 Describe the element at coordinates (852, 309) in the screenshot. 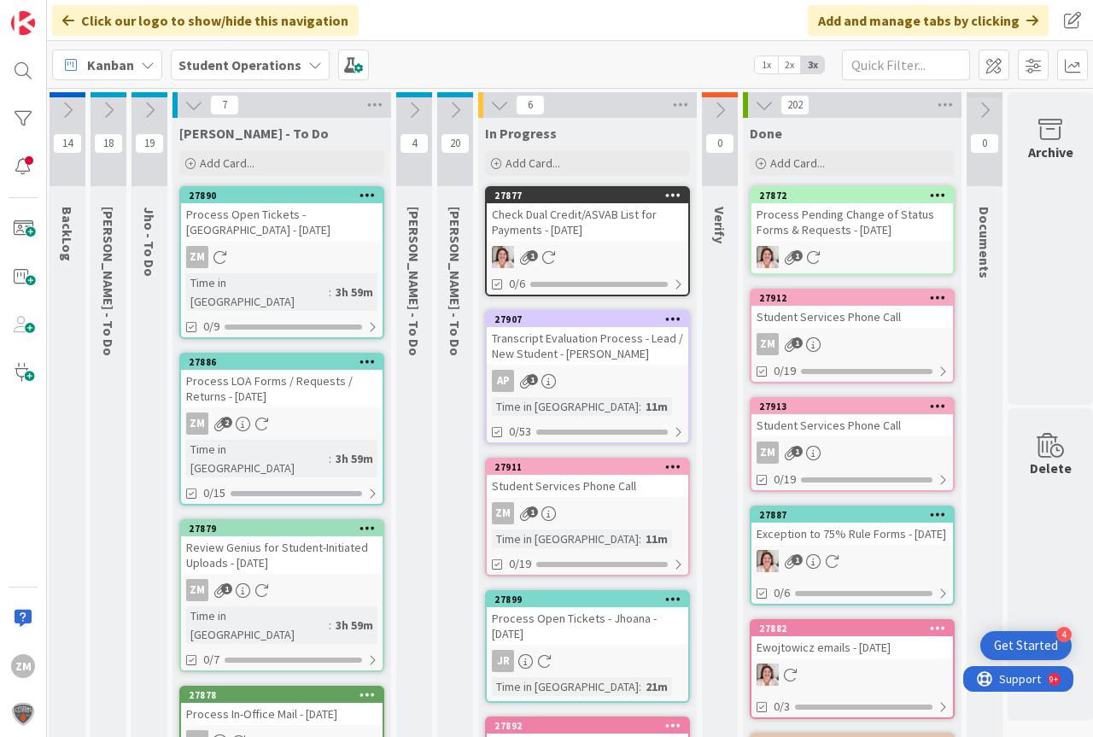

I see `div: 27912Student Services Phone Call` at that location.